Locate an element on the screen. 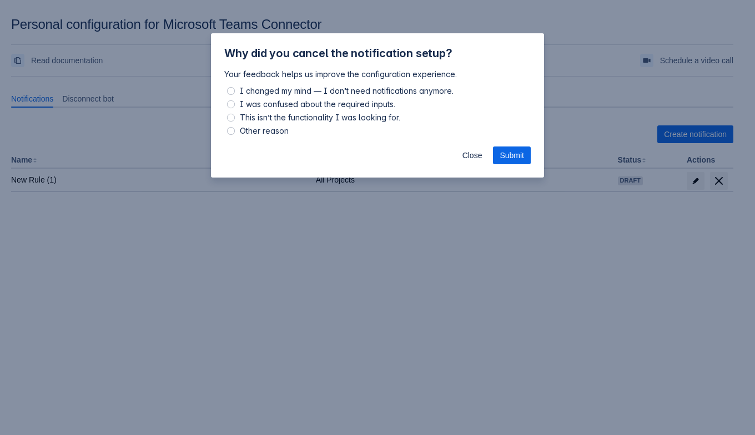 This screenshot has width=755, height=435. span: Your feedback helps us improve the configuration experience. is located at coordinates (340, 74).